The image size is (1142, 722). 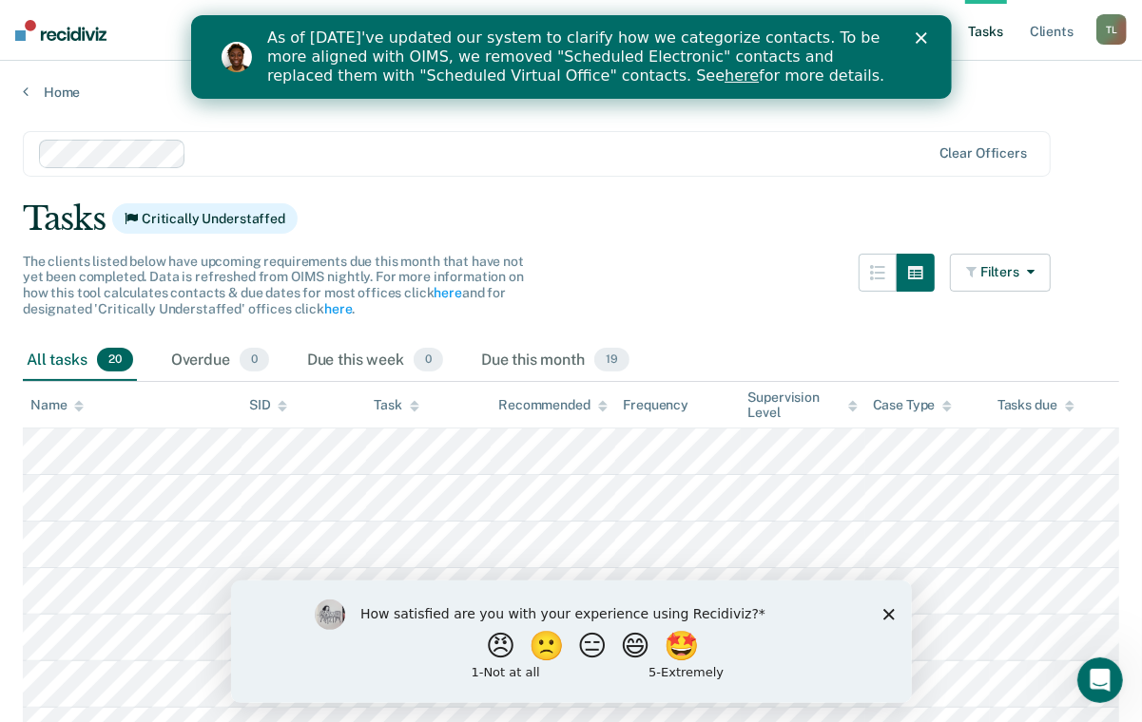 What do you see at coordinates (80, 361) in the screenshot?
I see `div: All tasks20` at bounding box center [80, 361].